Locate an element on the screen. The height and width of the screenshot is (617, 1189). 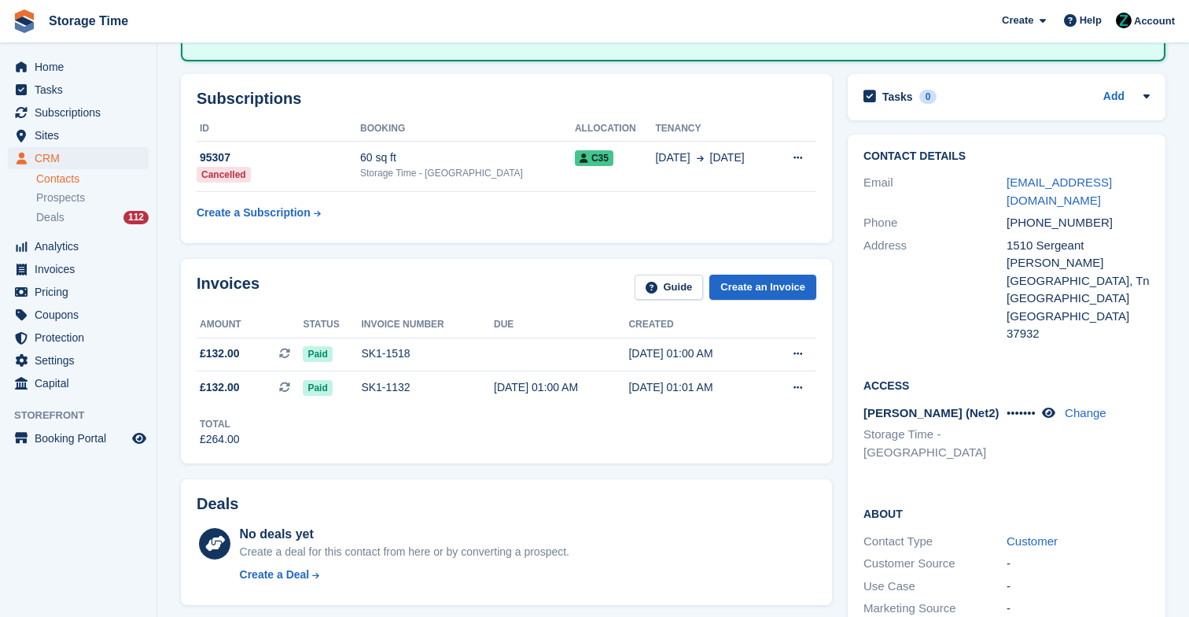
div: Address is located at coordinates (935, 289).